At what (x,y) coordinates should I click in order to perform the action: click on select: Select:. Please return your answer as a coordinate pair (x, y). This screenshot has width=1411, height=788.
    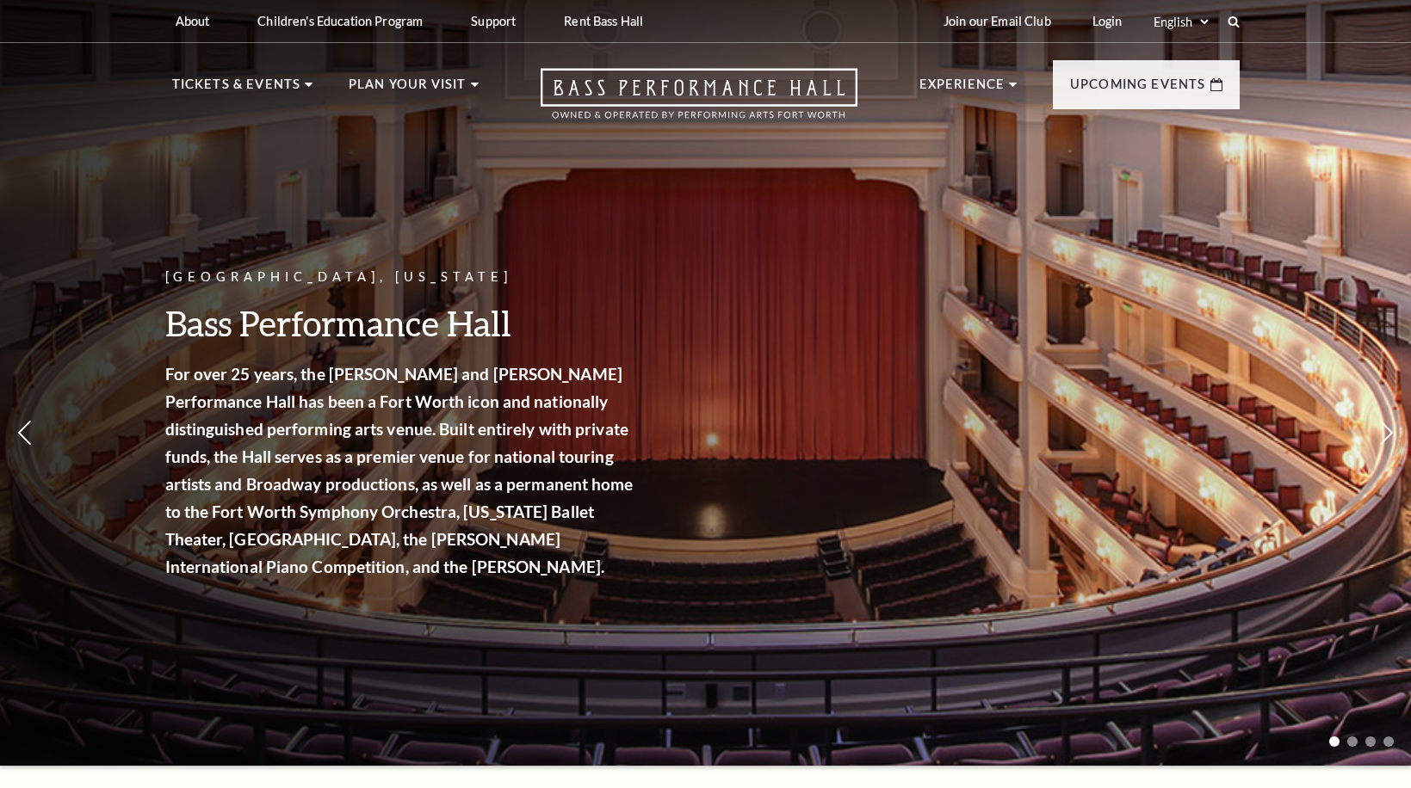
    Looking at the image, I should click on (1180, 22).